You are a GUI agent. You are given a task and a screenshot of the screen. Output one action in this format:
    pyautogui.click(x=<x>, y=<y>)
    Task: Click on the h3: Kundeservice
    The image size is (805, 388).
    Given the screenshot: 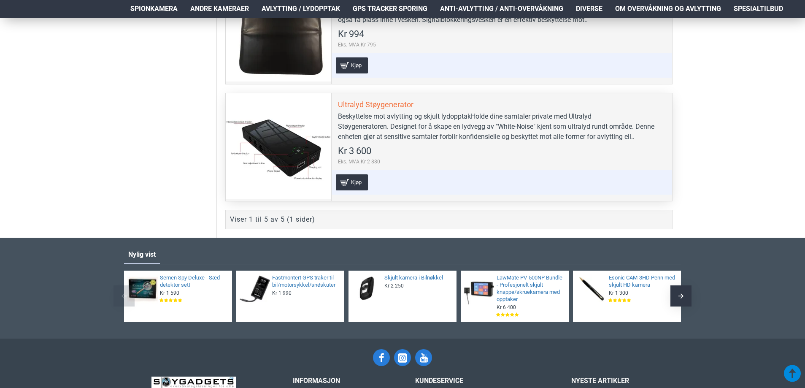 What is the action you would take?
    pyautogui.click(x=478, y=380)
    